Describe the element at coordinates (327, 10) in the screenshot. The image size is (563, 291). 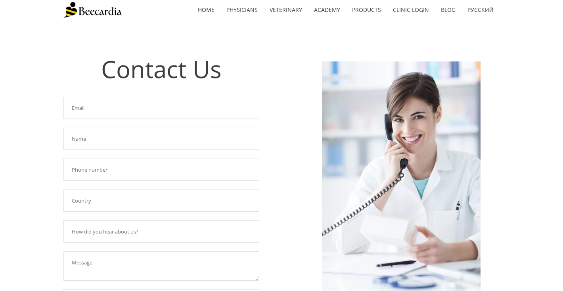
I see `a: Academy` at that location.